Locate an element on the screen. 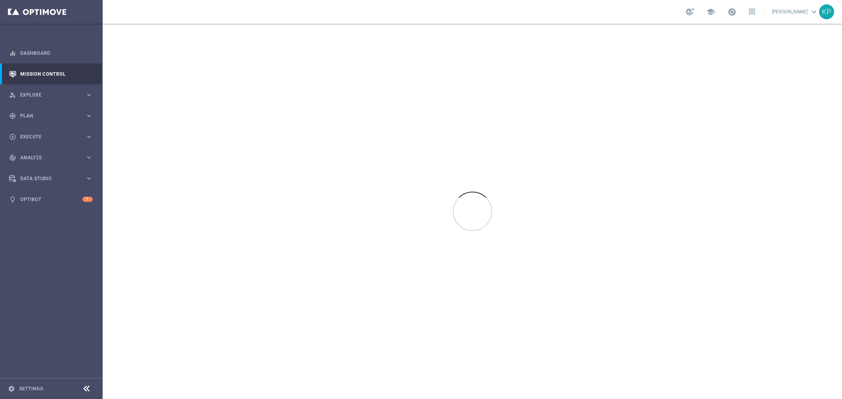 This screenshot has height=399, width=842. div: lightbulb Optibot 1 is located at coordinates (51, 200).